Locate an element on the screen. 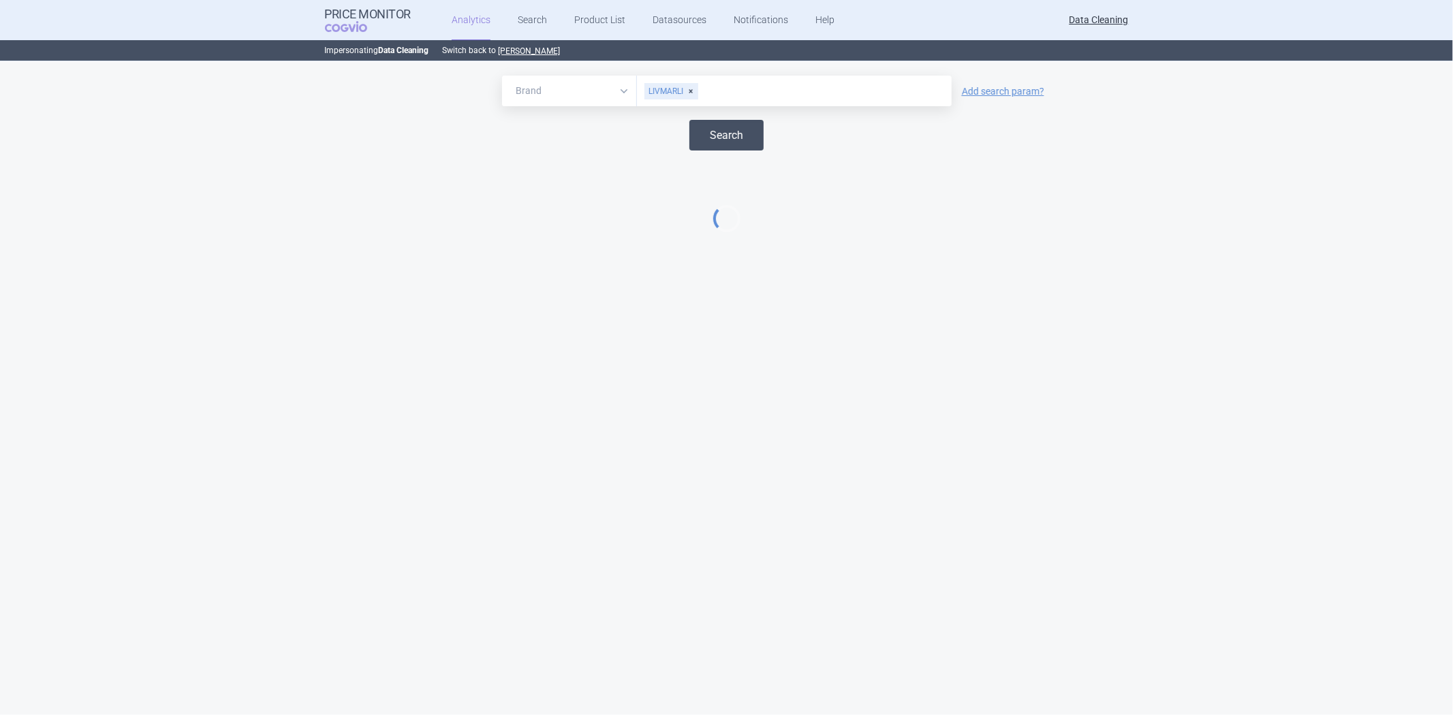  a: Add search param? is located at coordinates (1003, 91).